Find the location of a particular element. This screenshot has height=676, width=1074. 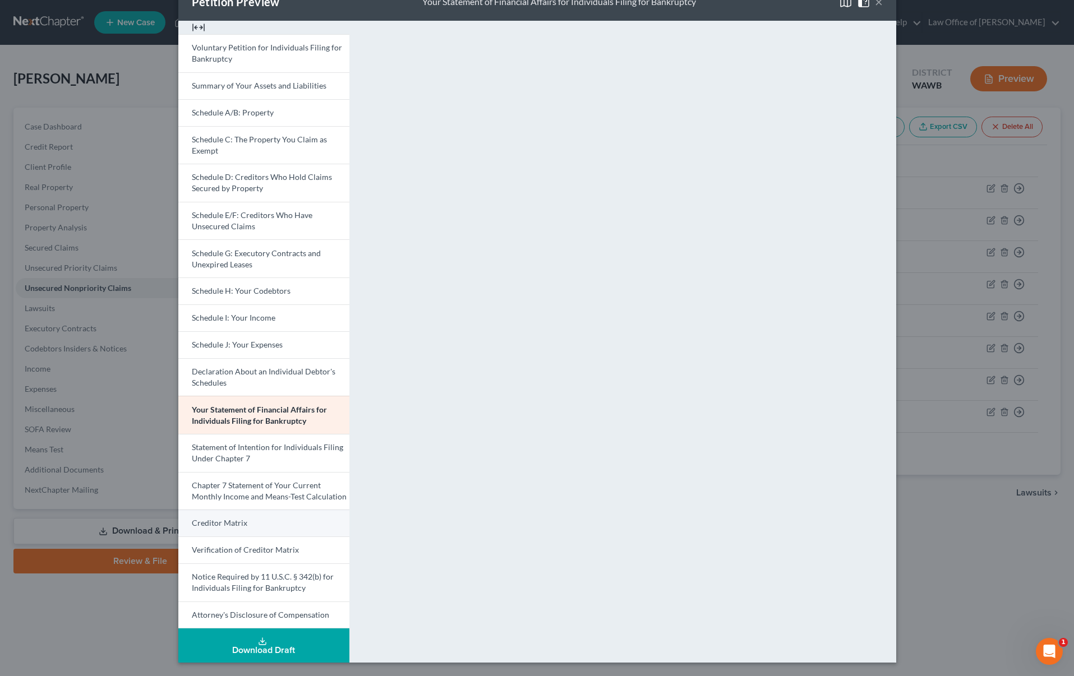

a: Creditor Matrix is located at coordinates (264, 523).